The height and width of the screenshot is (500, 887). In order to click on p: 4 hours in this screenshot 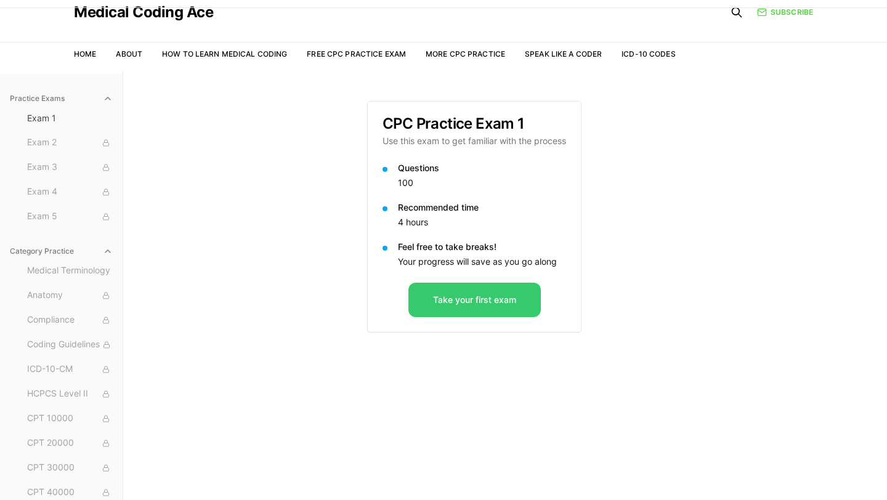, I will do `click(482, 222)`.